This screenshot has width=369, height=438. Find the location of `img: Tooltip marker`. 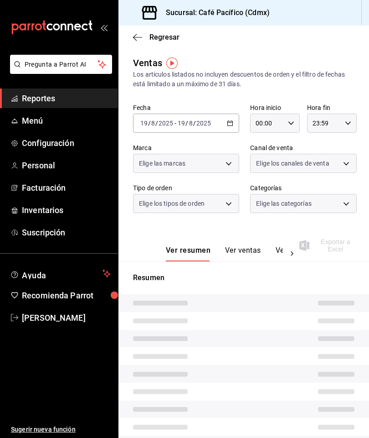

img: Tooltip marker is located at coordinates (172, 63).